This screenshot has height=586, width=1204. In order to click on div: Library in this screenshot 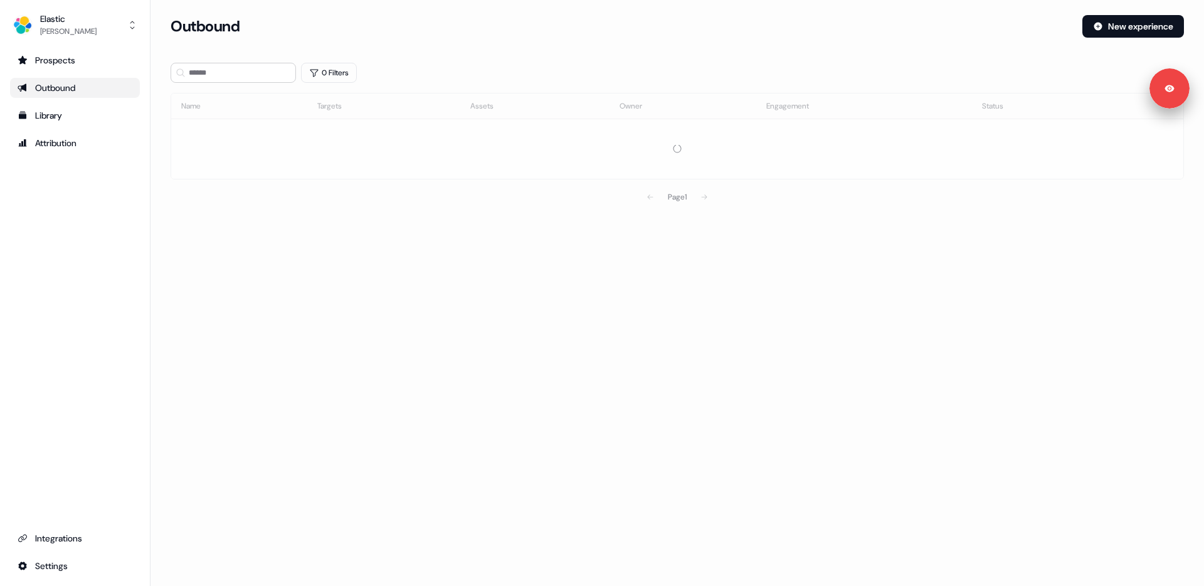, I will do `click(75, 115)`.